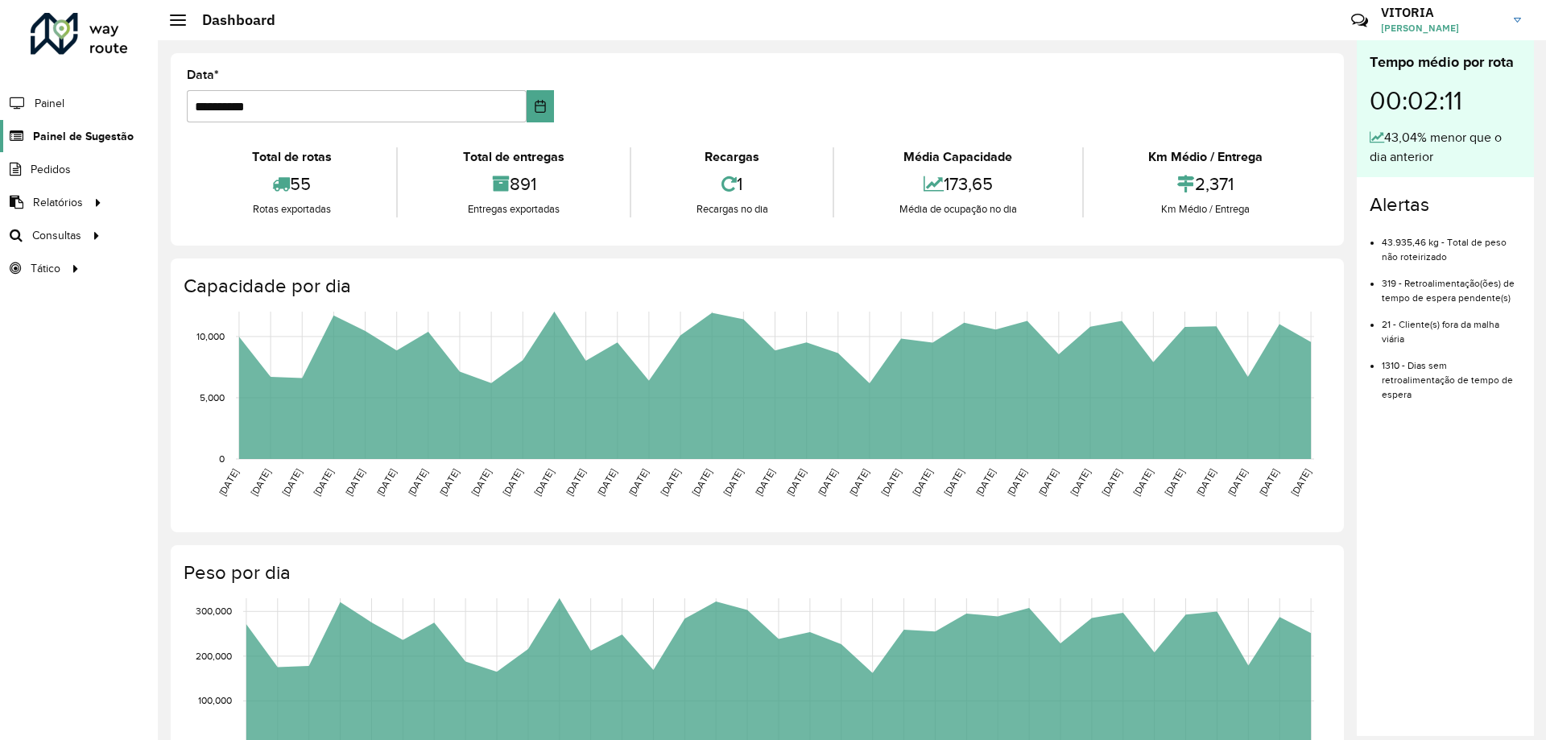 This screenshot has height=740, width=1546. What do you see at coordinates (755, 572) in the screenshot?
I see `h4: Peso por dia` at bounding box center [755, 572].